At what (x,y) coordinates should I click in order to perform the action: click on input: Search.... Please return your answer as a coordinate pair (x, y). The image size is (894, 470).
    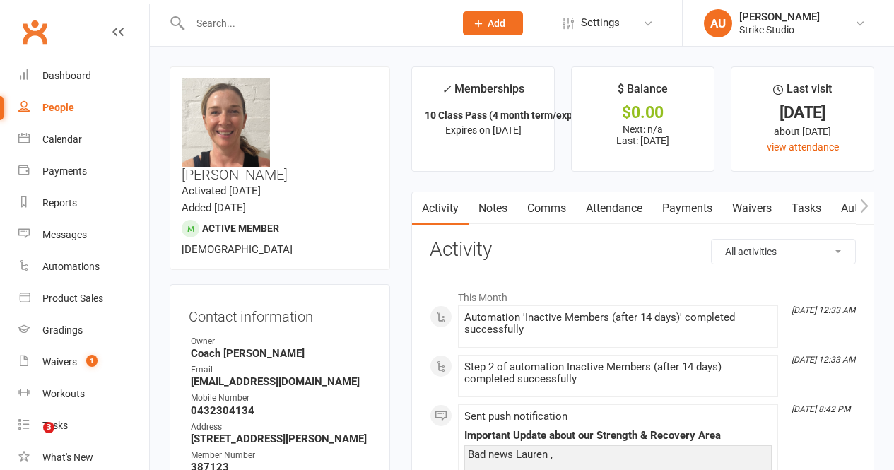
    Looking at the image, I should click on (315, 23).